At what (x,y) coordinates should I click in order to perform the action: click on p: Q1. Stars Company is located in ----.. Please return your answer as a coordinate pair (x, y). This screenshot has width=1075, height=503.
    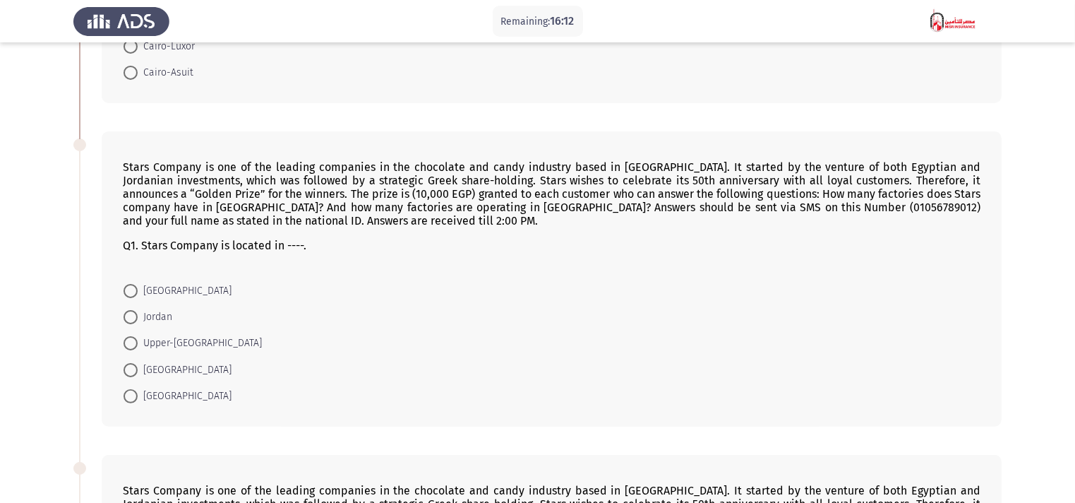
    Looking at the image, I should click on (552, 245).